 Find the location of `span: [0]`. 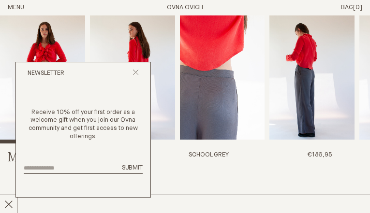

span: [0] is located at coordinates (357, 7).